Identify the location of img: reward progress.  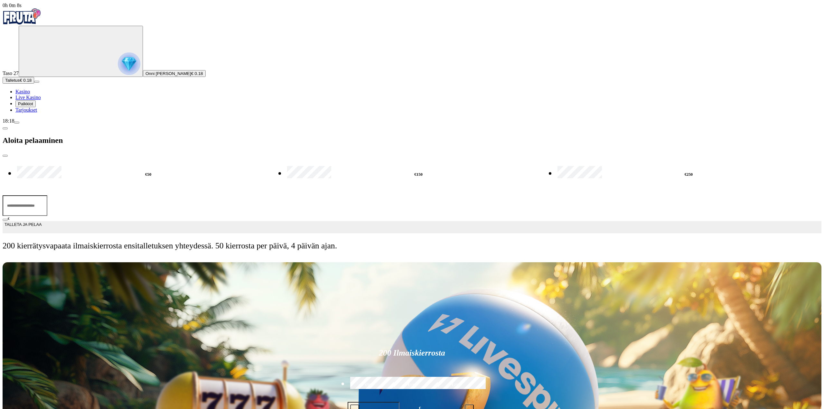
(129, 64).